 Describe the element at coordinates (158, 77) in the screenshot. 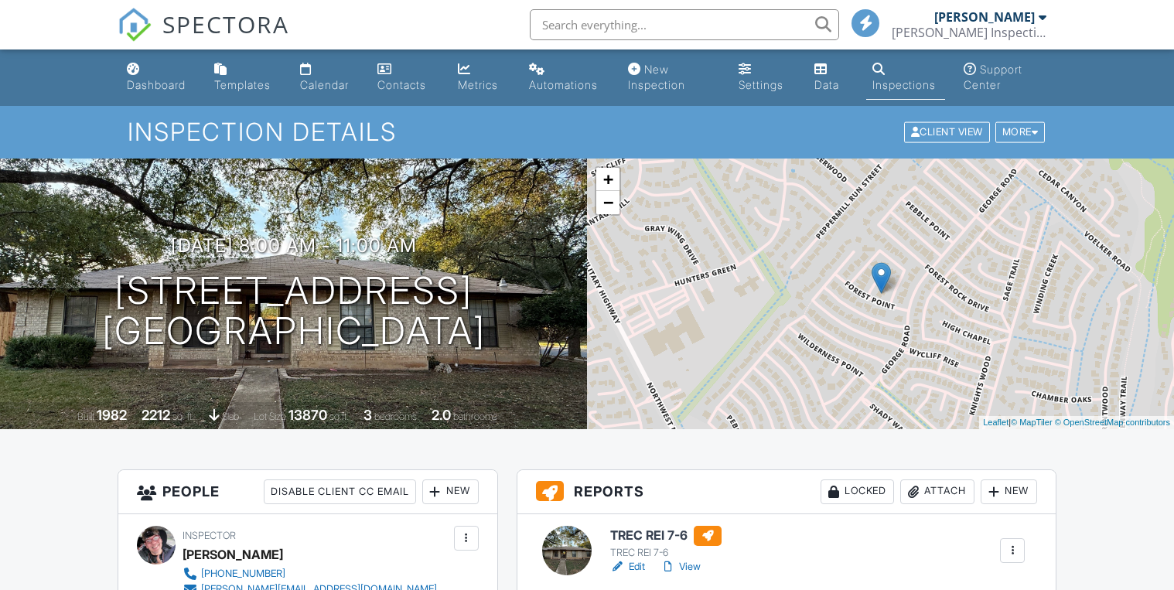

I see `a: Dashboard` at that location.